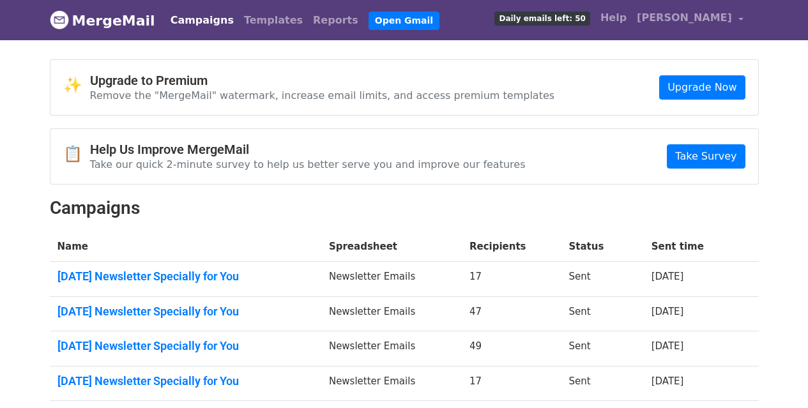  What do you see at coordinates (185, 247) in the screenshot?
I see `th: Name` at bounding box center [185, 247].